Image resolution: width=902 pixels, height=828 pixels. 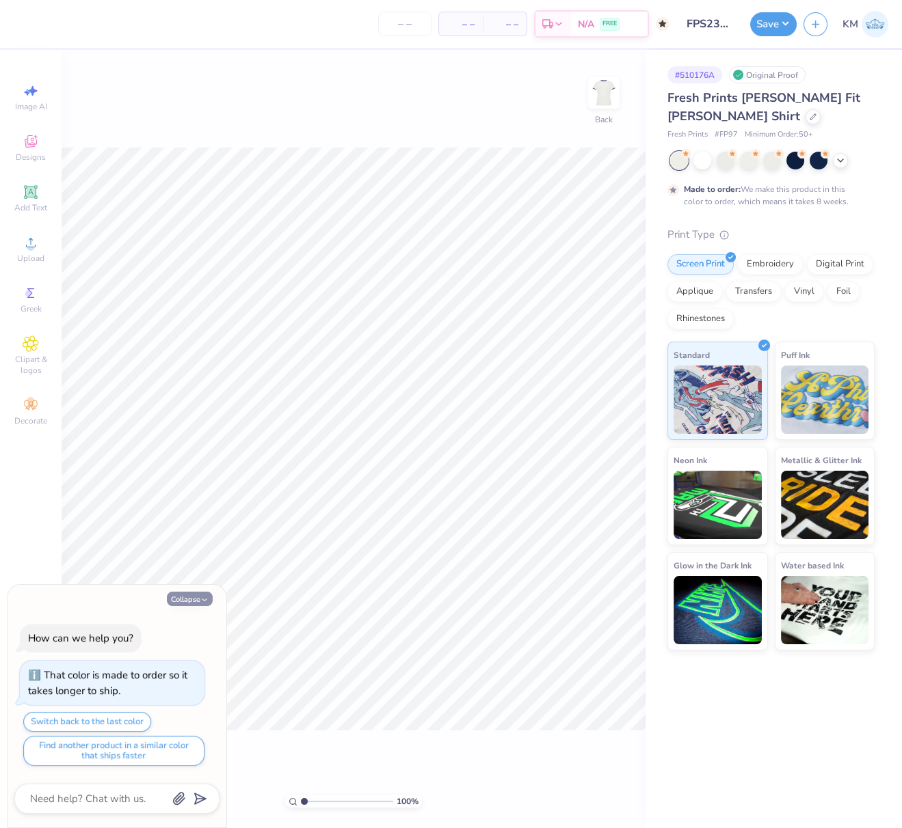 What do you see at coordinates (694, 75) in the screenshot?
I see `div: # 510176A` at bounding box center [694, 75].